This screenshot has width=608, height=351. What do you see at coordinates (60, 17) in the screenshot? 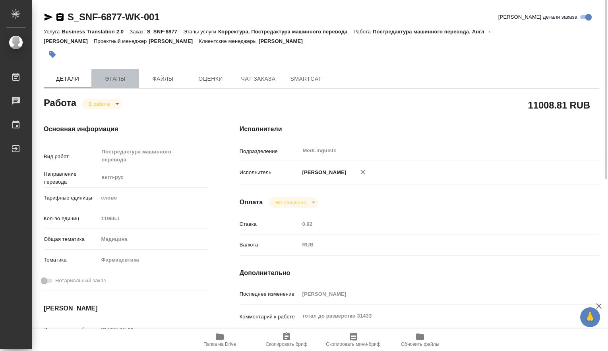
I see `button: Скопировать ссылку` at bounding box center [60, 17].